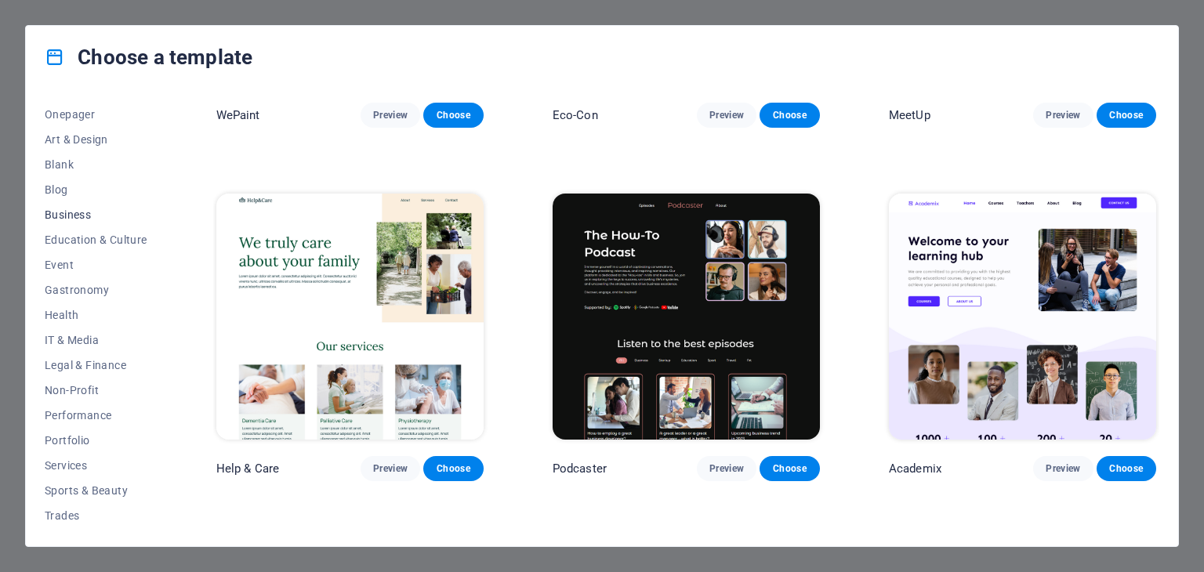 The image size is (1204, 572). What do you see at coordinates (96, 265) in the screenshot?
I see `span: Event` at bounding box center [96, 265].